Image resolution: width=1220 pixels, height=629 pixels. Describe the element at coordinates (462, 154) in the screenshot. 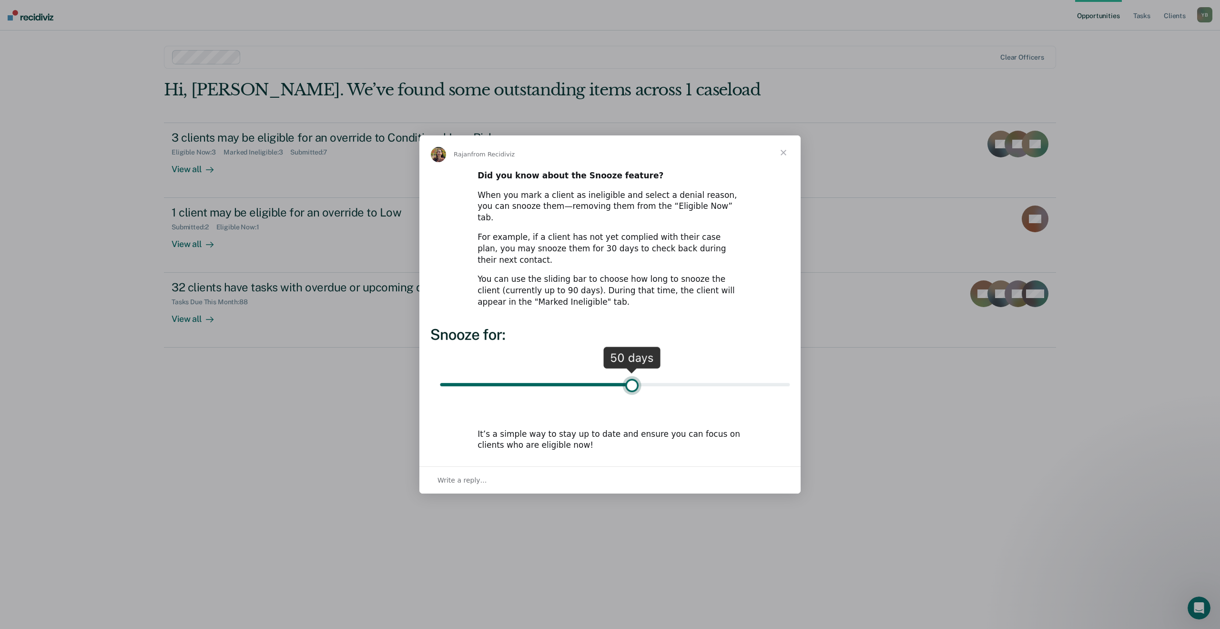

I see `span: Rajan` at that location.